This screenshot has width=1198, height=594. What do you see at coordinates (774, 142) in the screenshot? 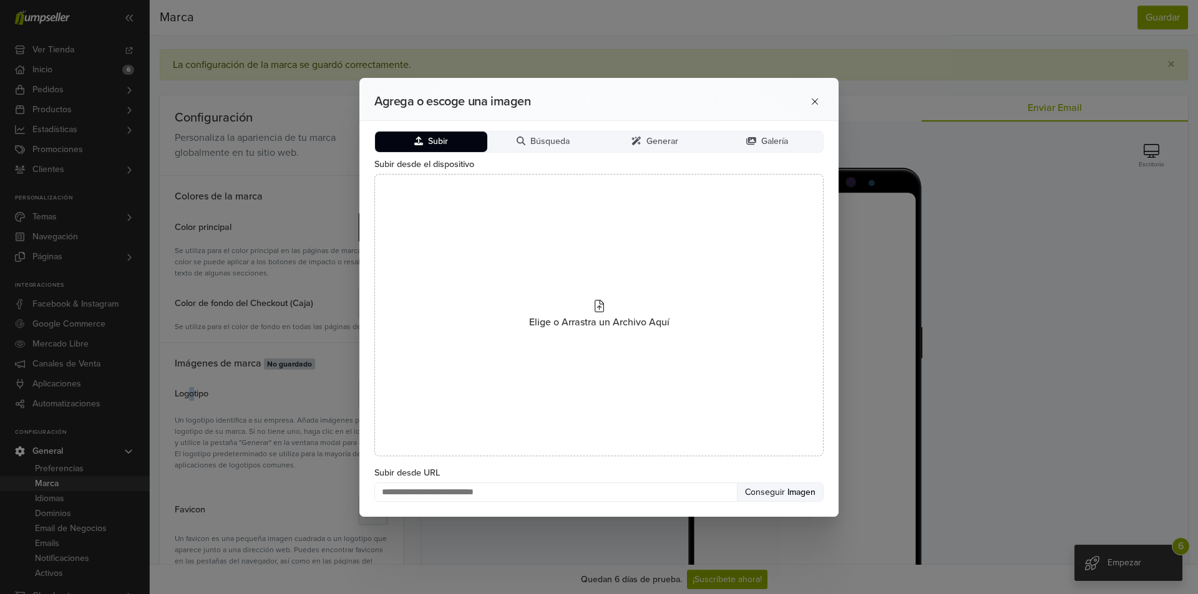
I see `span: Galería` at bounding box center [774, 142].